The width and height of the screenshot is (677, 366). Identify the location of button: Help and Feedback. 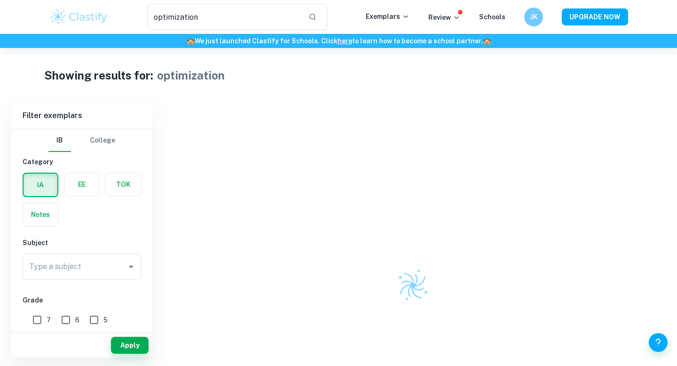
(658, 342).